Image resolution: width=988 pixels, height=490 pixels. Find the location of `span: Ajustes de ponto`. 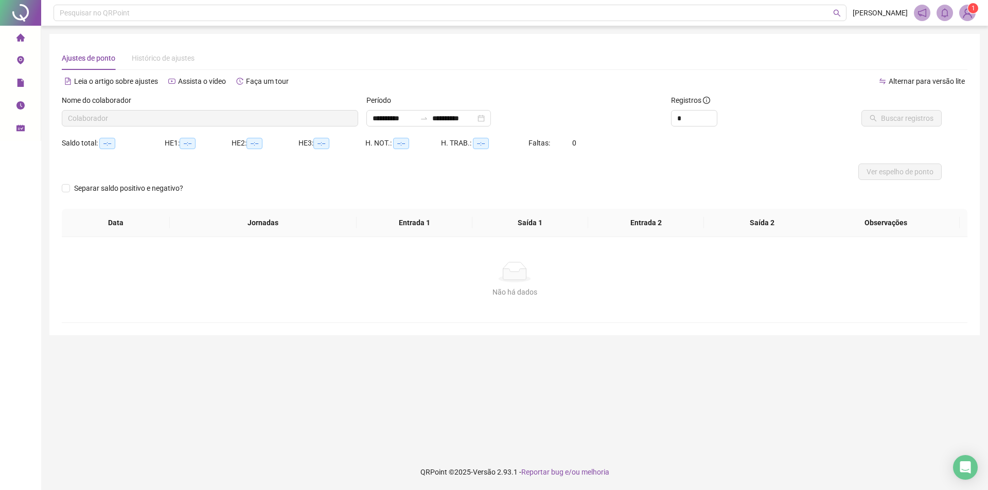

span: Ajustes de ponto is located at coordinates (88, 58).